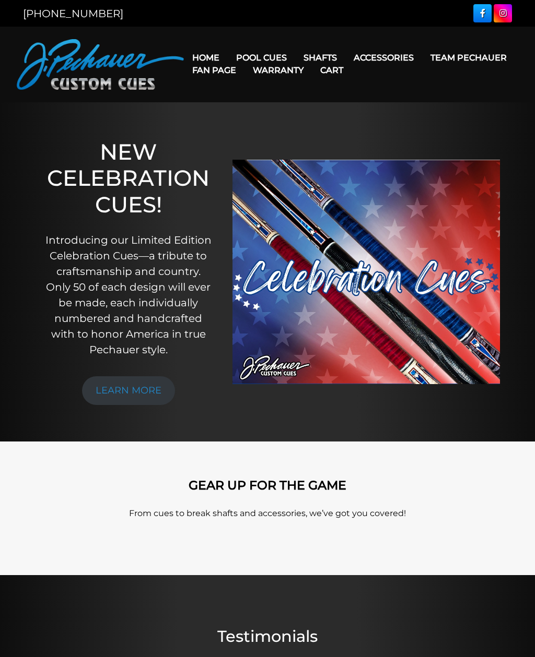 The image size is (535, 657). I want to click on a: Pool Cues, so click(261, 57).